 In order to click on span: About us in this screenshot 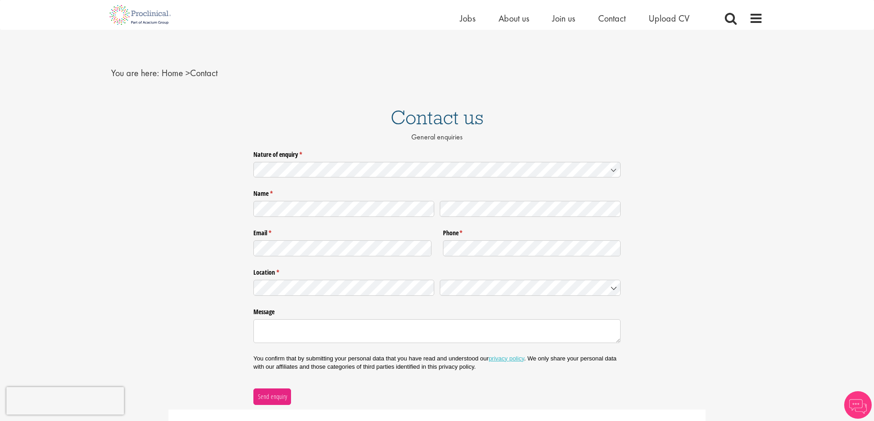, I will do `click(514, 18)`.